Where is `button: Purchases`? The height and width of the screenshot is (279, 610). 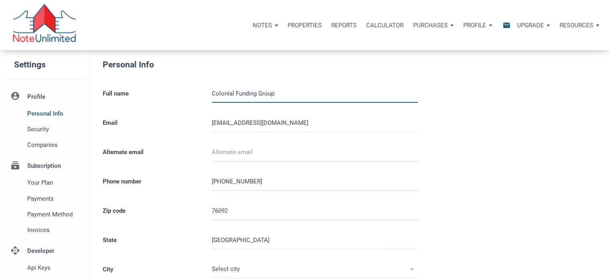 button: Purchases is located at coordinates (433, 25).